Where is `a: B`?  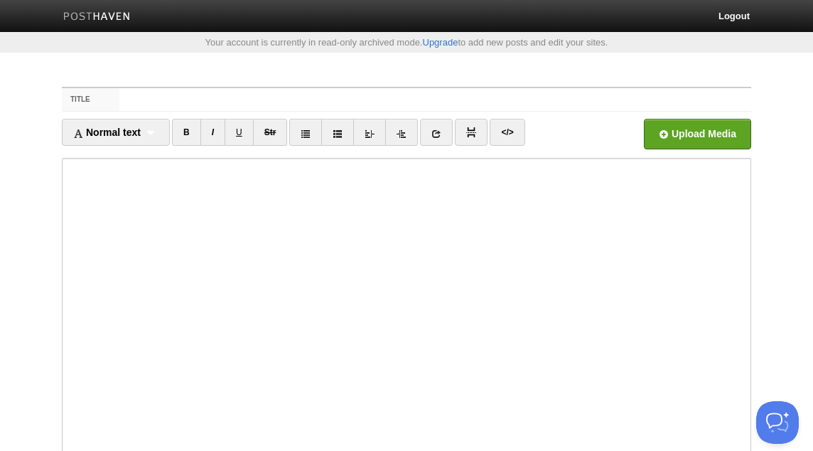 a: B is located at coordinates (186, 132).